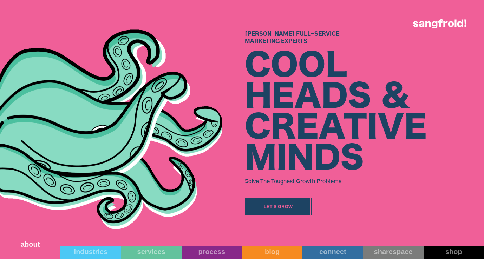  Describe the element at coordinates (394, 253) in the screenshot. I see `a: sharespace` at that location.